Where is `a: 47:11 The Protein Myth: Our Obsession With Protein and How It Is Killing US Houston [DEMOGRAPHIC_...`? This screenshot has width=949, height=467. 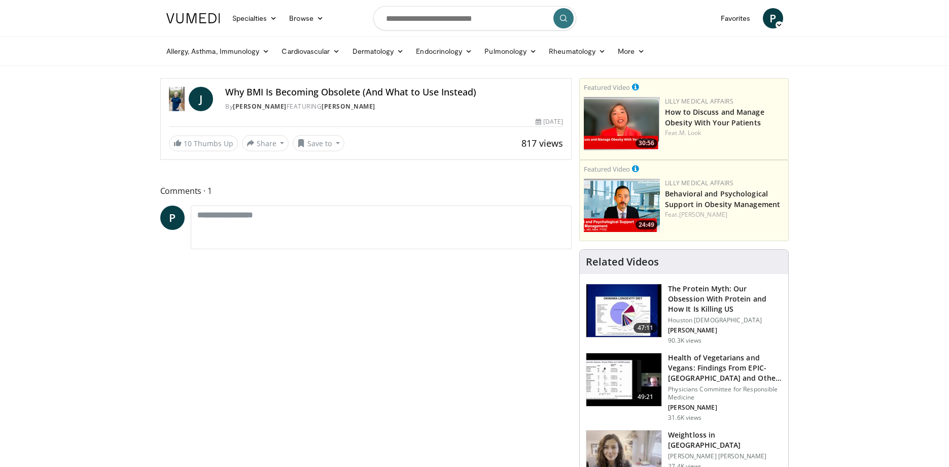 a: 47:11 The Protein Myth: Our Obsession With Protein and How It Is Killing US Houston [DEMOGRAPHIC_... is located at coordinates (684, 314).